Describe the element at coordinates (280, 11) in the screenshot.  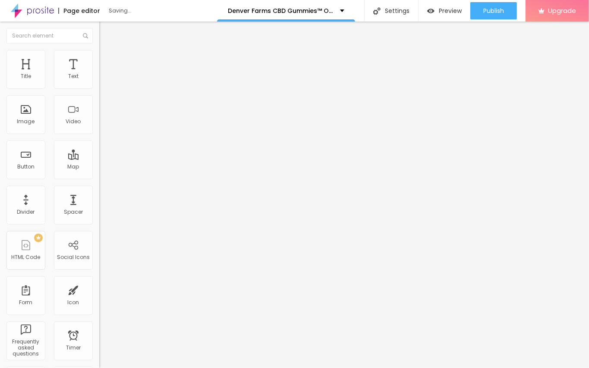
I see `p: Denver Farms CBD Gummies™ Official Website` at that location.